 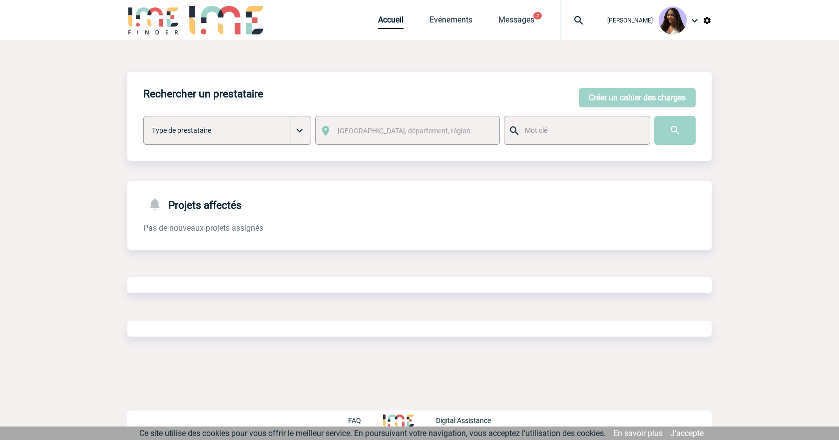 I want to click on button: 7, so click(x=537, y=15).